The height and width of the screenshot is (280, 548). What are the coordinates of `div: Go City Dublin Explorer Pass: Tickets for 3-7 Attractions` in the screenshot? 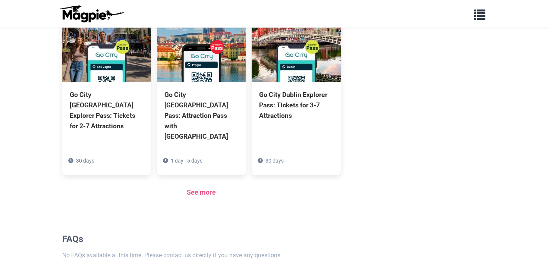 It's located at (296, 105).